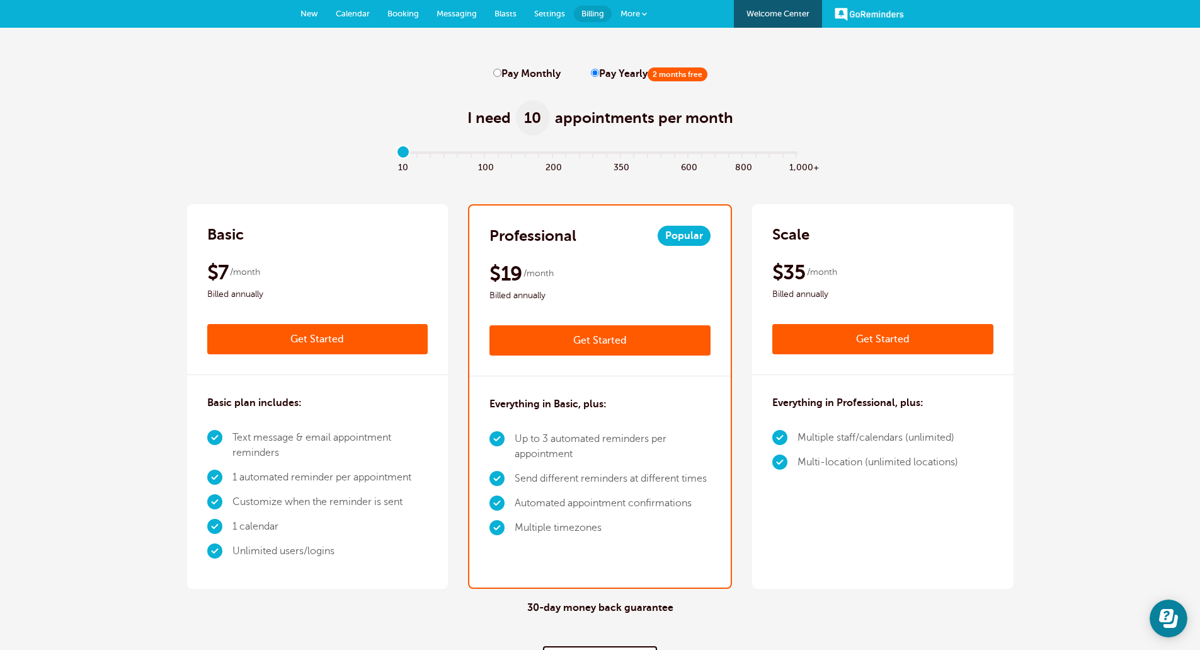 The height and width of the screenshot is (650, 1200). What do you see at coordinates (553, 166) in the screenshot?
I see `span: 200` at bounding box center [553, 166].